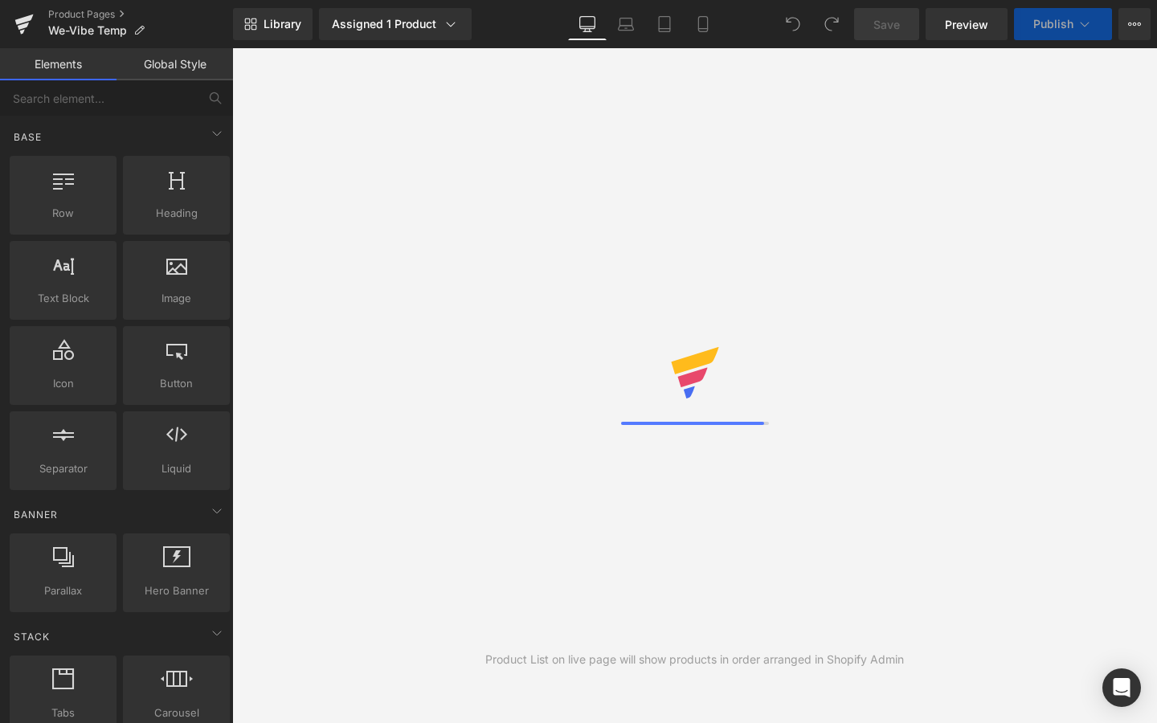 This screenshot has width=1157, height=723. I want to click on span: Parallax, so click(63, 590).